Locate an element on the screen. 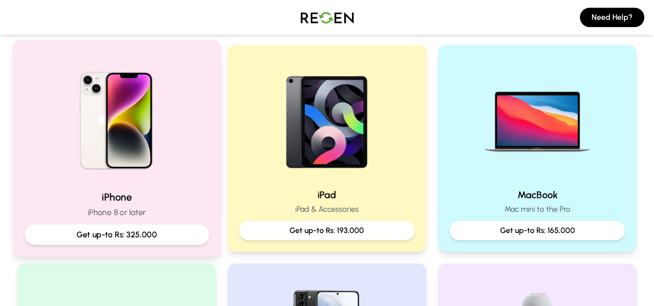 Image resolution: width=654 pixels, height=306 pixels. img: MacBook is located at coordinates (537, 119).